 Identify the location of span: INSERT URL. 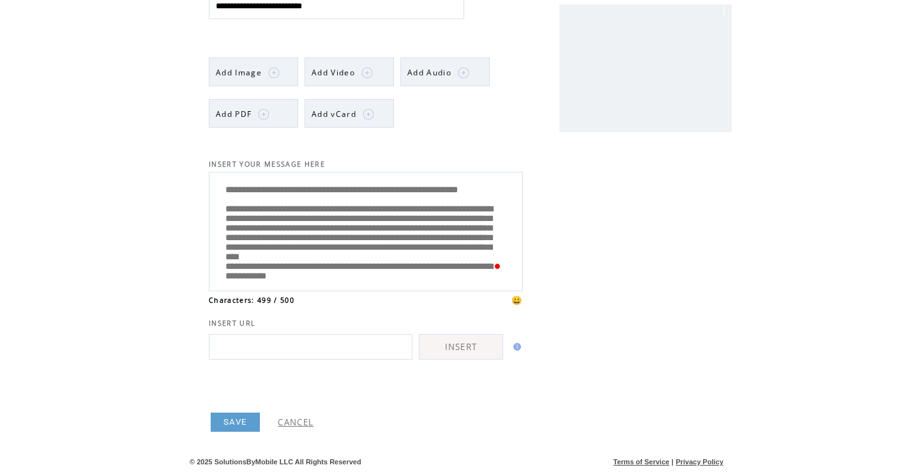
(232, 323).